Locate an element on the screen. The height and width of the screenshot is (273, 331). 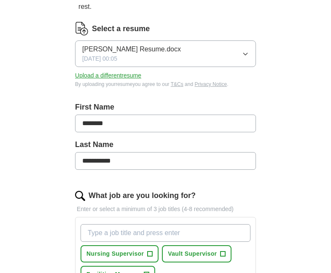
span: Nursing Supervisor is located at coordinates (115, 254).